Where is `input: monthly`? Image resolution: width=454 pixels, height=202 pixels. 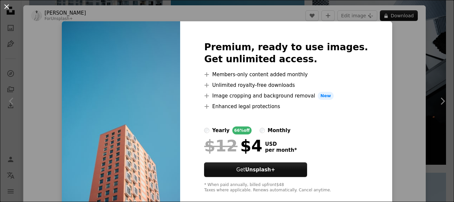
input: monthly is located at coordinates (262, 130).